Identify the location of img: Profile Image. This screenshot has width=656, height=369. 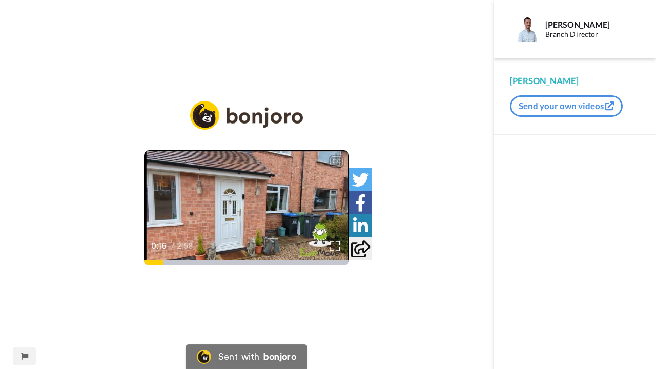
(528, 29).